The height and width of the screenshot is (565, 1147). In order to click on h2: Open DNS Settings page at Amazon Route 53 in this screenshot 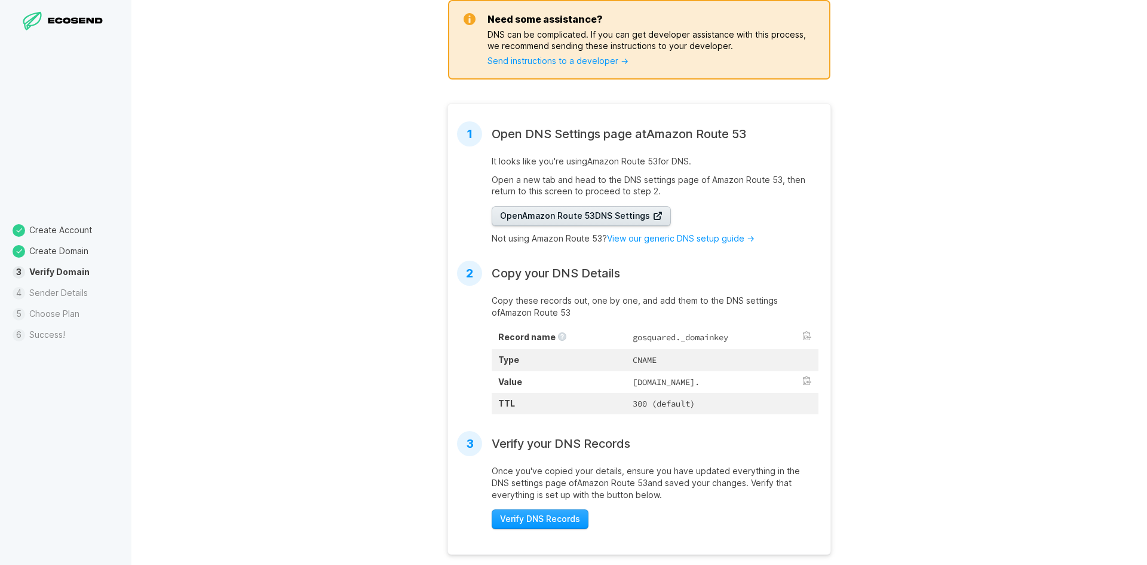, I will do `click(619, 134)`.